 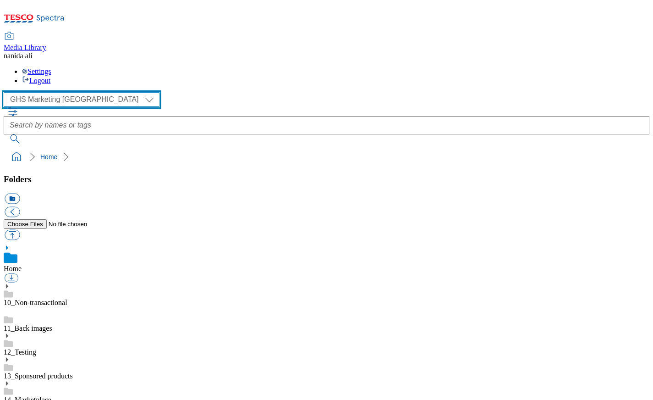 I want to click on span: Media Library, so click(x=25, y=47).